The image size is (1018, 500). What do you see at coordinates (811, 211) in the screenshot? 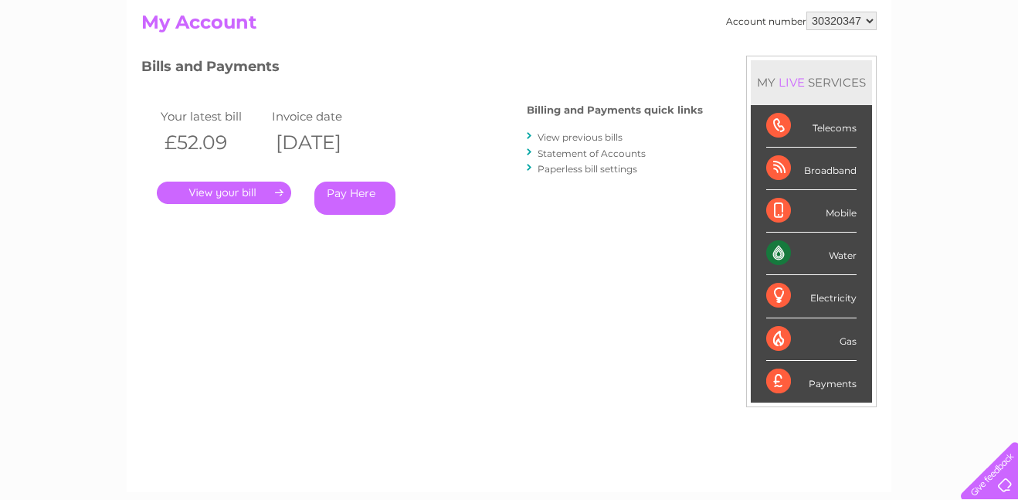
I see `div: Mobile` at bounding box center [811, 211].